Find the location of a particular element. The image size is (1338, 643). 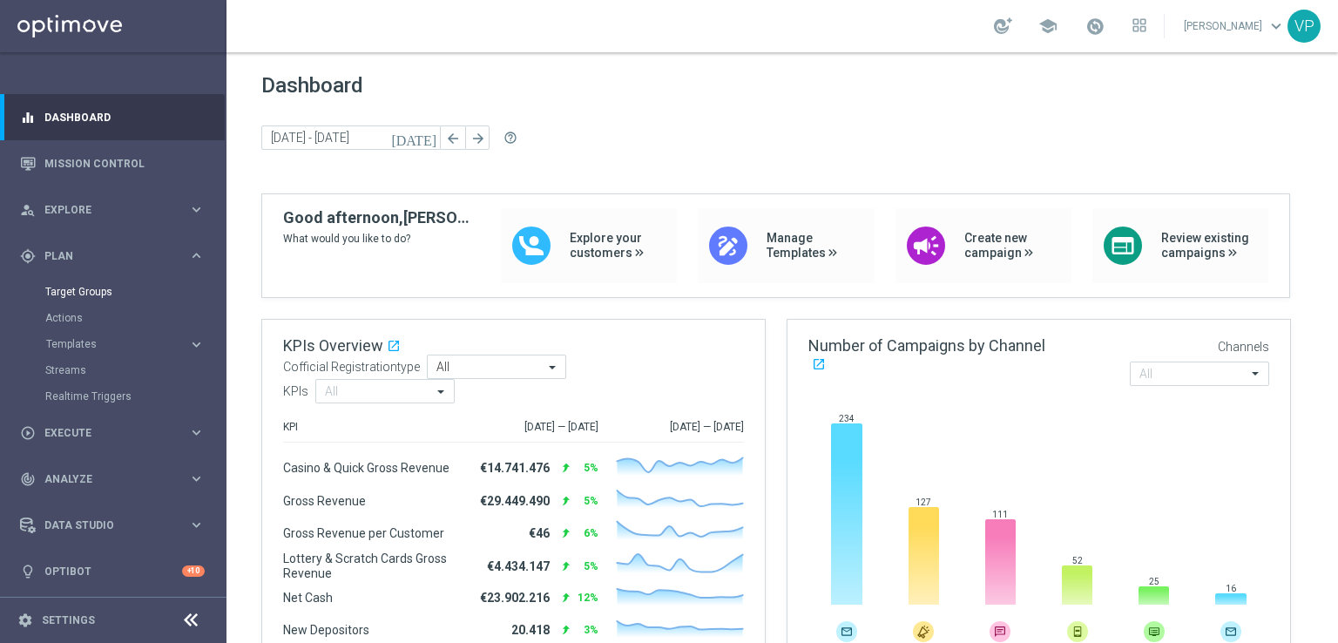

div: Realtime Triggers is located at coordinates (135, 396).